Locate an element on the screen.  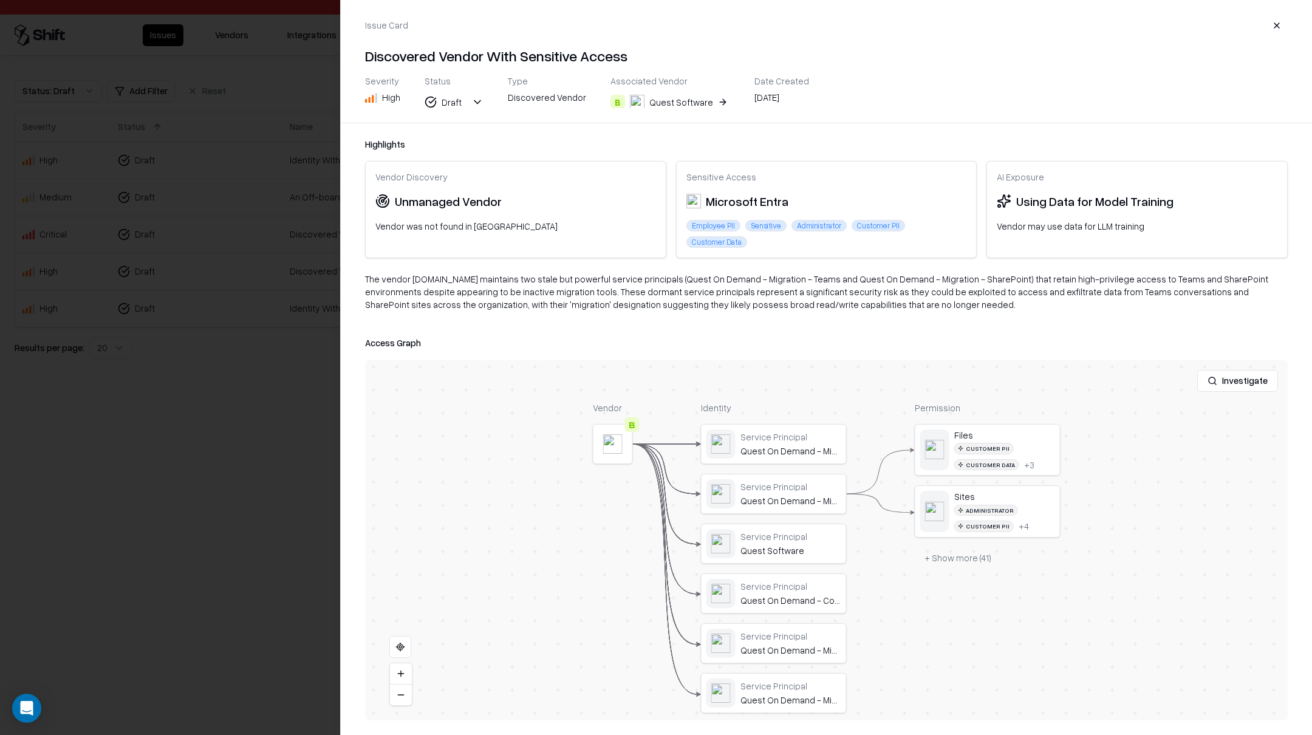
div: Identity is located at coordinates (774, 408).